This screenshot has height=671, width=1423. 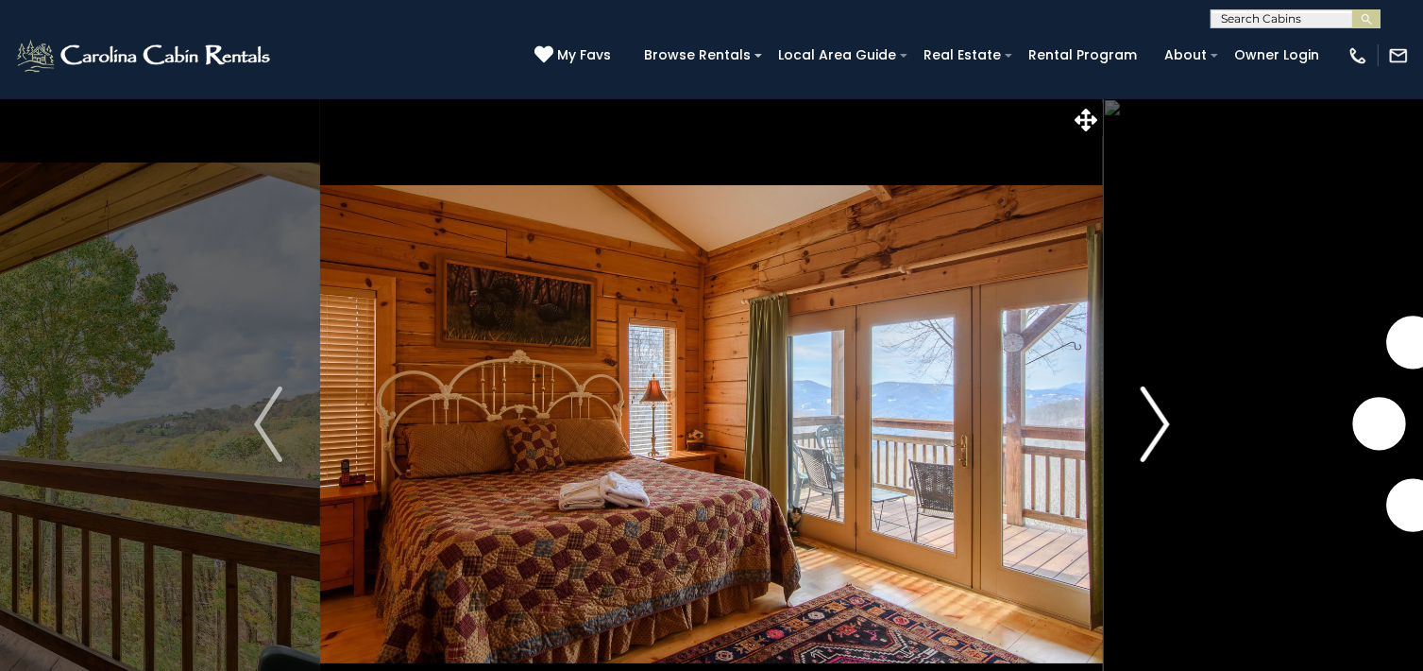 I want to click on img: phone-regular-white.png, so click(x=1358, y=56).